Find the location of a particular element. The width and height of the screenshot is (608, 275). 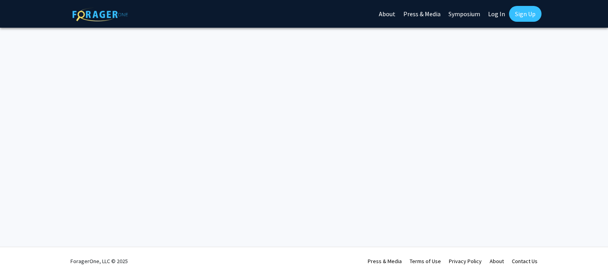

a: Press & Media is located at coordinates (385, 261).